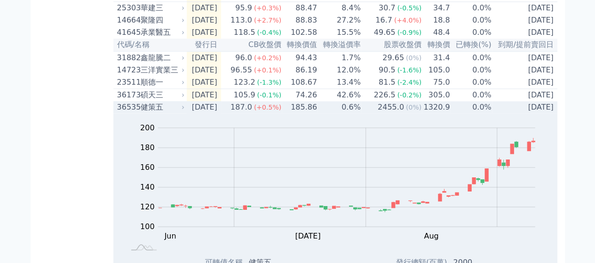 This screenshot has width=595, height=263. I want to click on g: Chart, so click(342, 181).